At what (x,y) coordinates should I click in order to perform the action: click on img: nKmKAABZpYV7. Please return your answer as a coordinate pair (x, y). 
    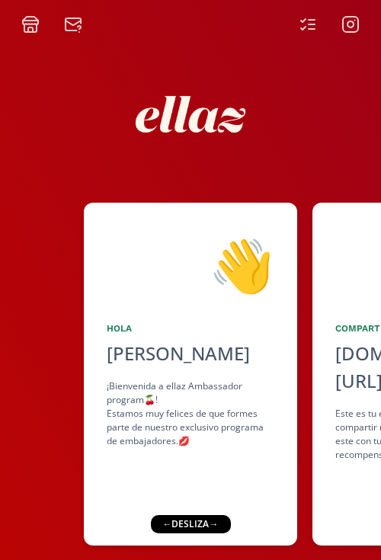
    Looking at the image, I should click on (191, 114).